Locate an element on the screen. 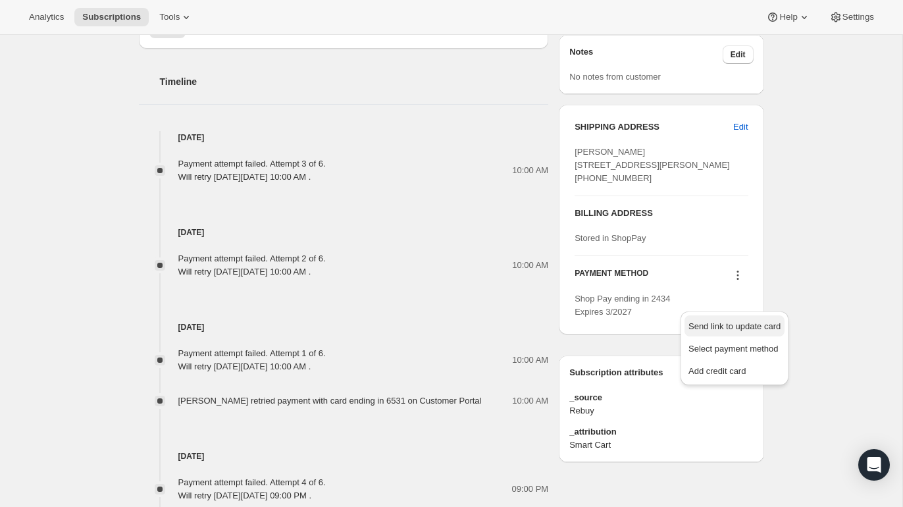 Image resolution: width=903 pixels, height=507 pixels. span: Settings is located at coordinates (858, 17).